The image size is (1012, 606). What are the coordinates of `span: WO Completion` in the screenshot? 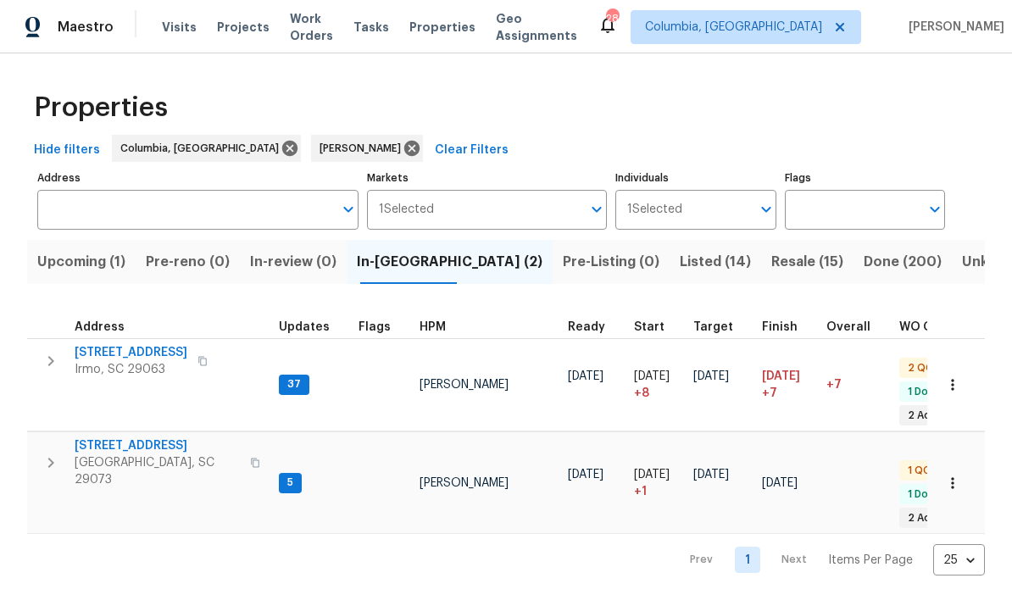 It's located at (946, 327).